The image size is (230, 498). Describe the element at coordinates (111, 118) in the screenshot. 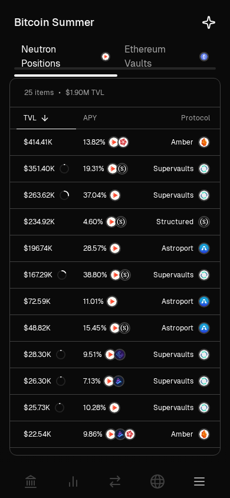

I see `div: APY` at that location.